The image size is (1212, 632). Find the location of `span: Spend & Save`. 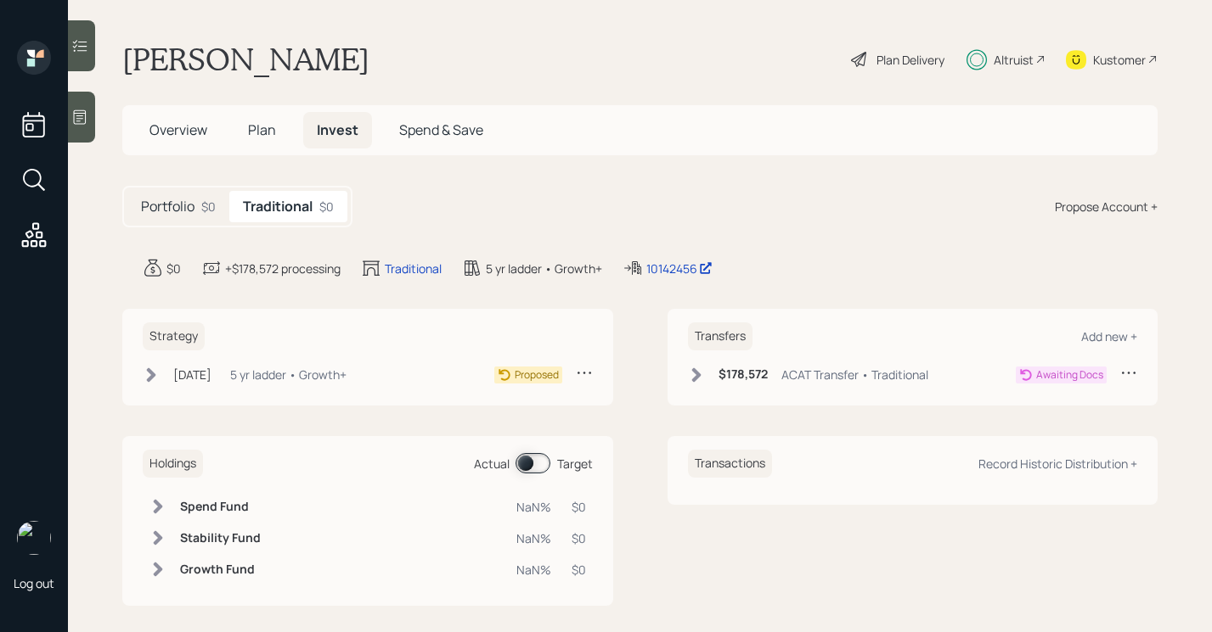

span: Spend & Save is located at coordinates (441, 130).